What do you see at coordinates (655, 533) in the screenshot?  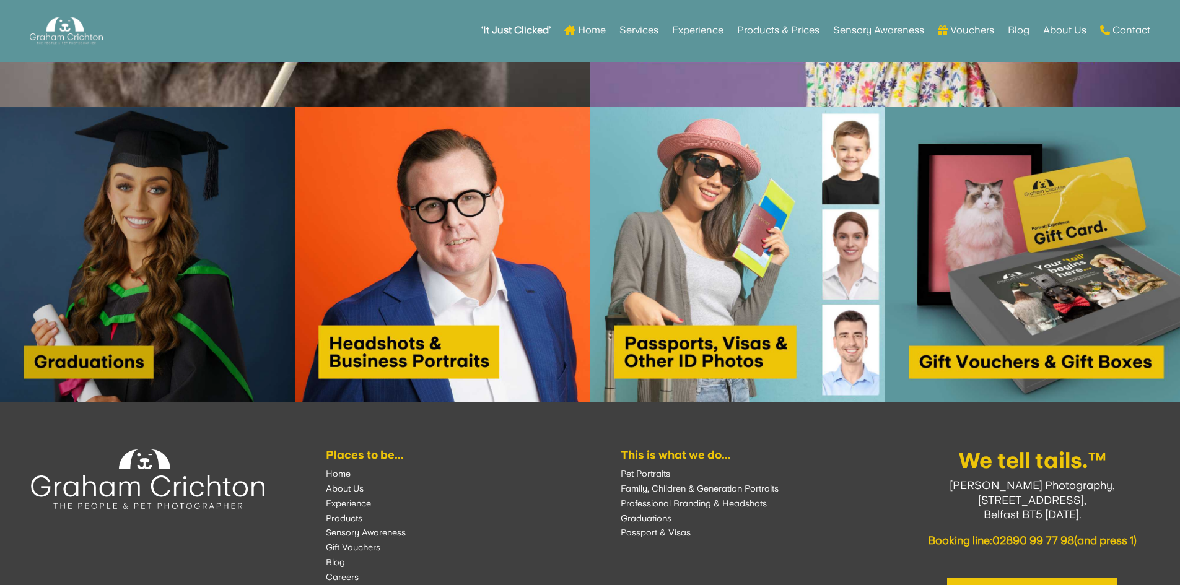 I see `font: Passport & Visas` at bounding box center [655, 533].